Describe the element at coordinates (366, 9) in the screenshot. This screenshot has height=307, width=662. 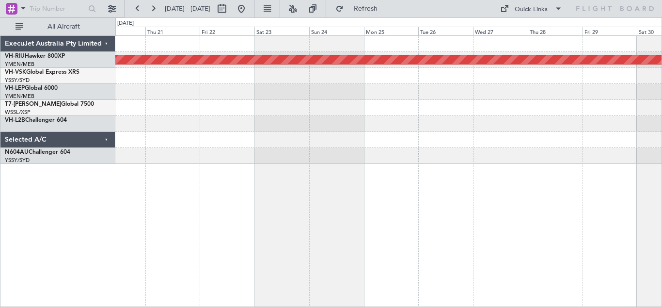
I see `span: Refresh` at that location.